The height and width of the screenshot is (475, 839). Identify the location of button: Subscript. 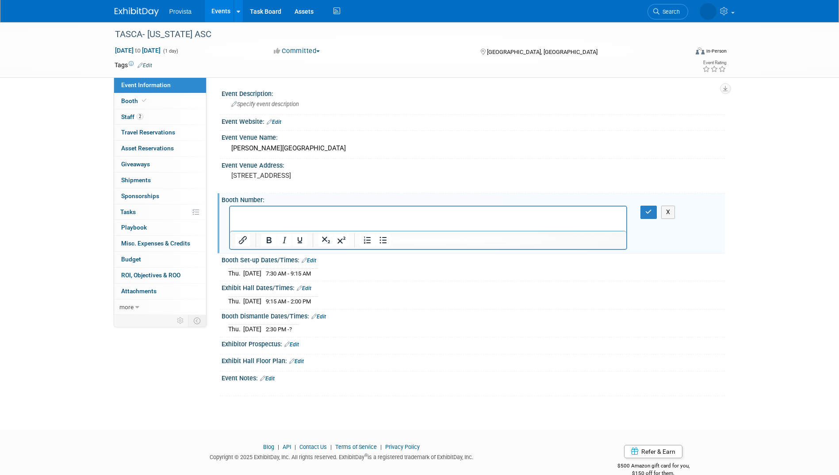
(326, 240).